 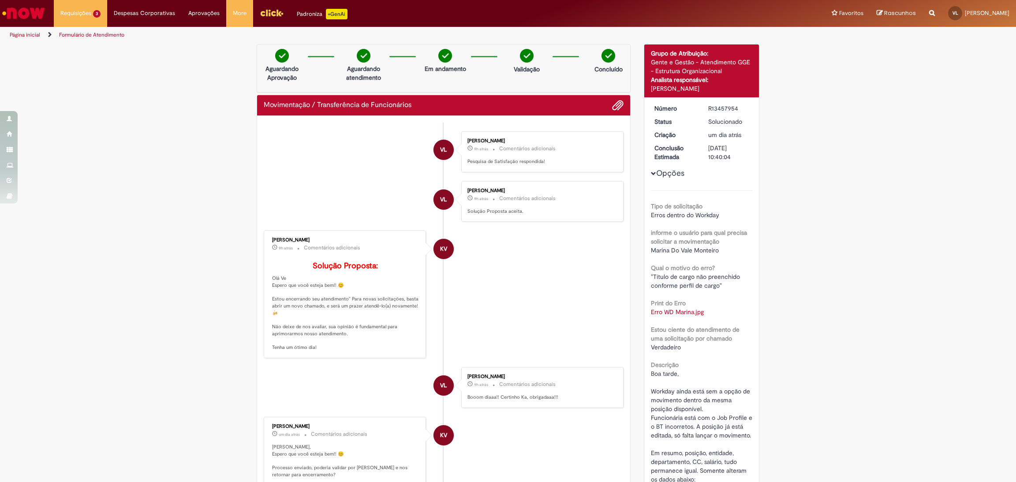 What do you see at coordinates (481, 385) in the screenshot?
I see `time: 29/08/2025 08:20:12` at bounding box center [481, 385].